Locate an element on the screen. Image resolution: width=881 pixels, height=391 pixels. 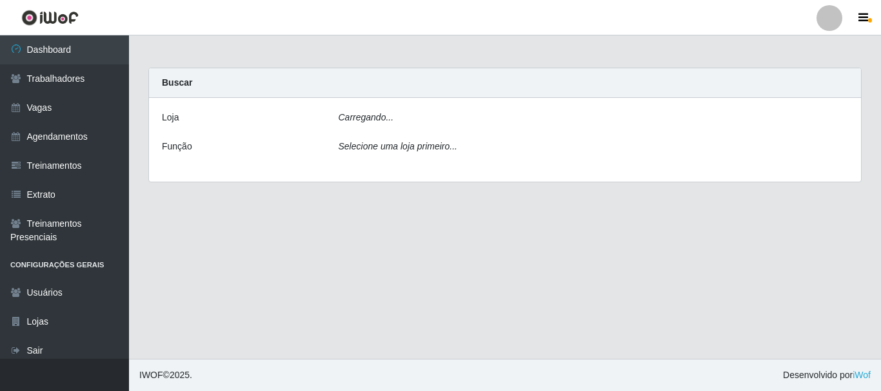
img: CoreUI Logo is located at coordinates (50, 17).